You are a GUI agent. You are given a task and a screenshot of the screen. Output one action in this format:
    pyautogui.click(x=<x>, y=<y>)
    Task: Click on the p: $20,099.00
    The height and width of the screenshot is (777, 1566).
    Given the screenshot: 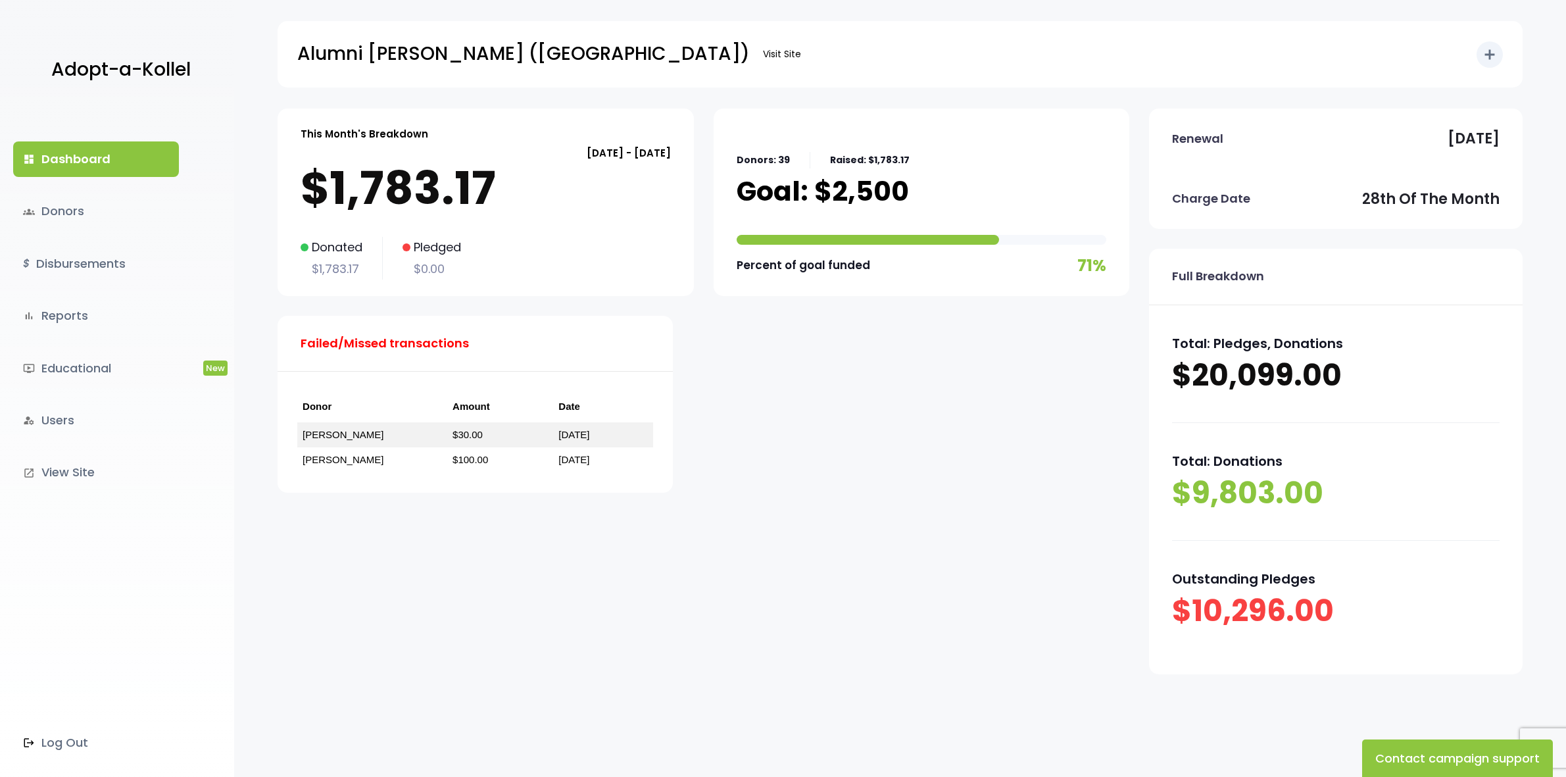 What is the action you would take?
    pyautogui.click(x=1336, y=376)
    